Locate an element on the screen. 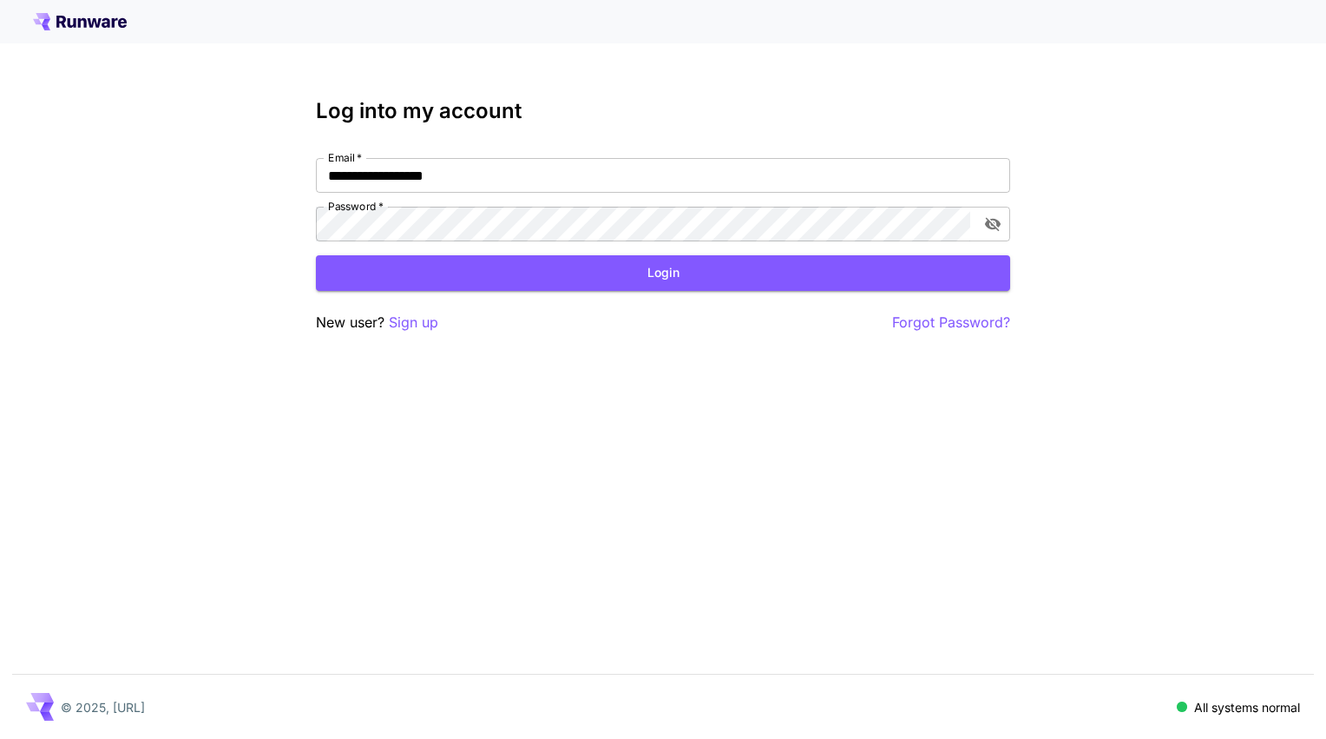  button: Login is located at coordinates (663, 273).